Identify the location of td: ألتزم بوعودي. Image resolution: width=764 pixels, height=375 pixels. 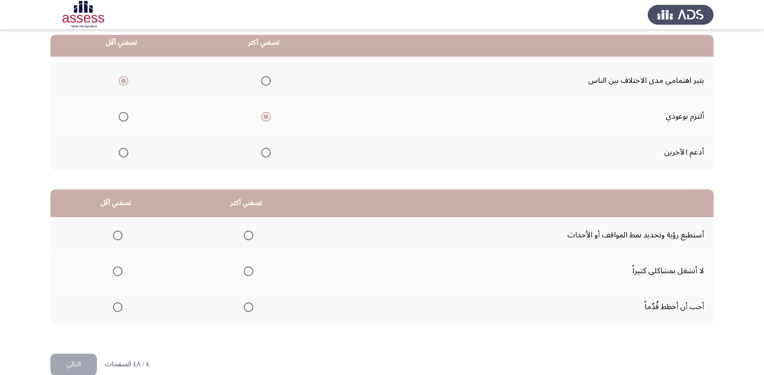
(524, 116).